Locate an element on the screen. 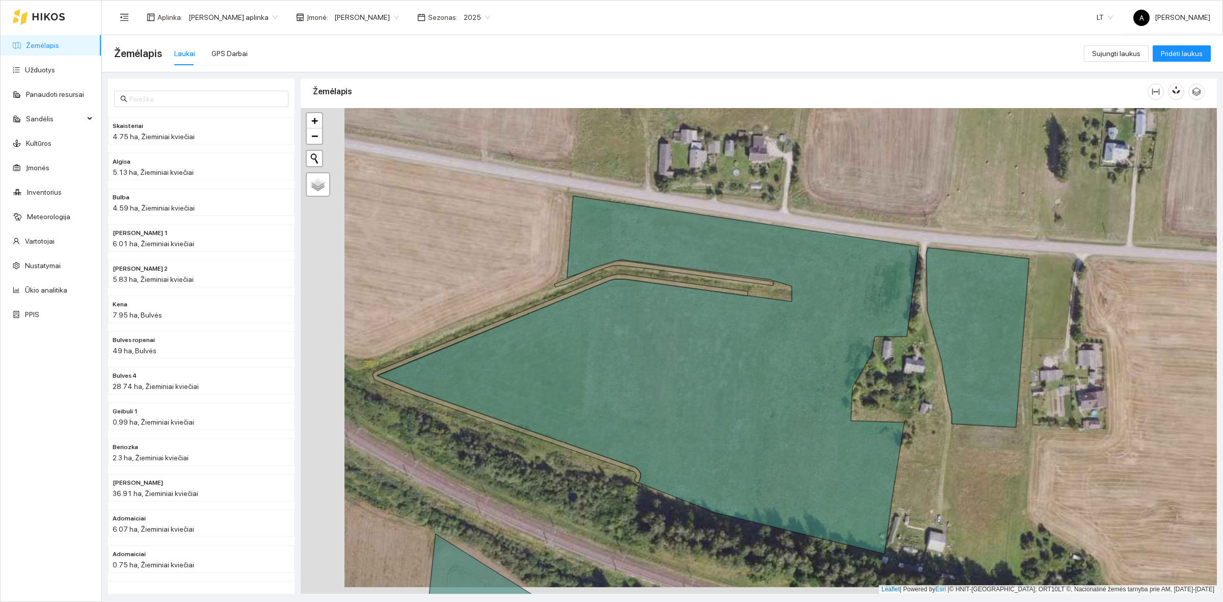 This screenshot has width=1223, height=602. span: 5.13 ha, Žieminiai kviečiai is located at coordinates (153, 172).